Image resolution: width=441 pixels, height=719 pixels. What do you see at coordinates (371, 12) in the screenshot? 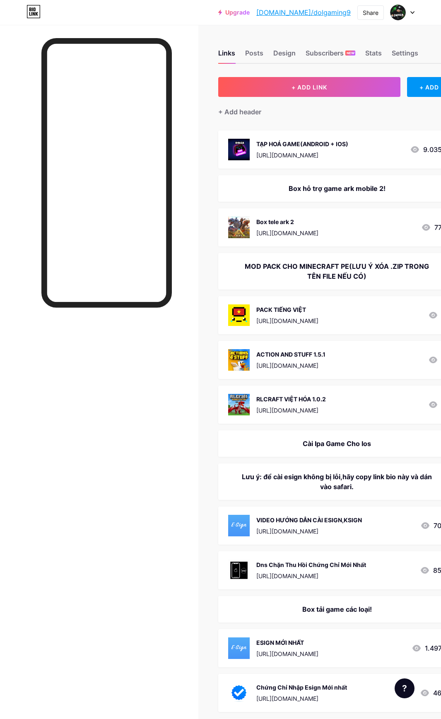
I see `div: Share` at bounding box center [371, 12].